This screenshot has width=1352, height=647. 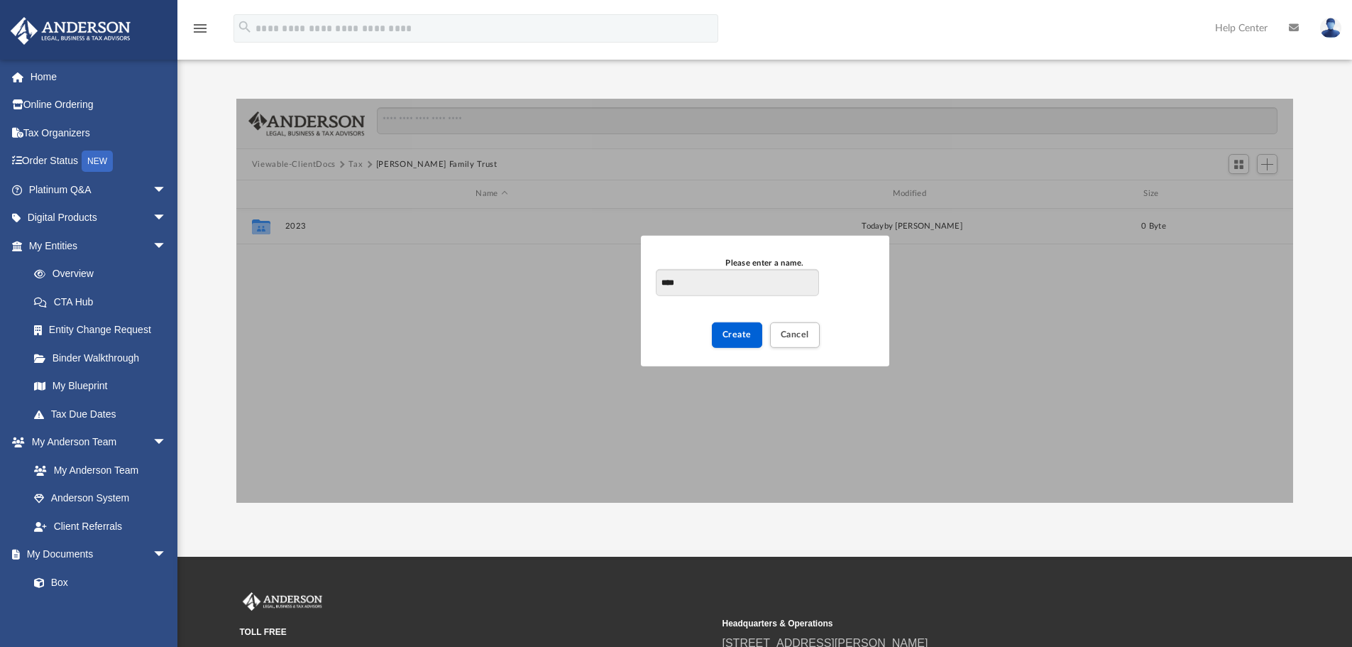 What do you see at coordinates (795, 334) in the screenshot?
I see `button: Cancel` at bounding box center [795, 334].